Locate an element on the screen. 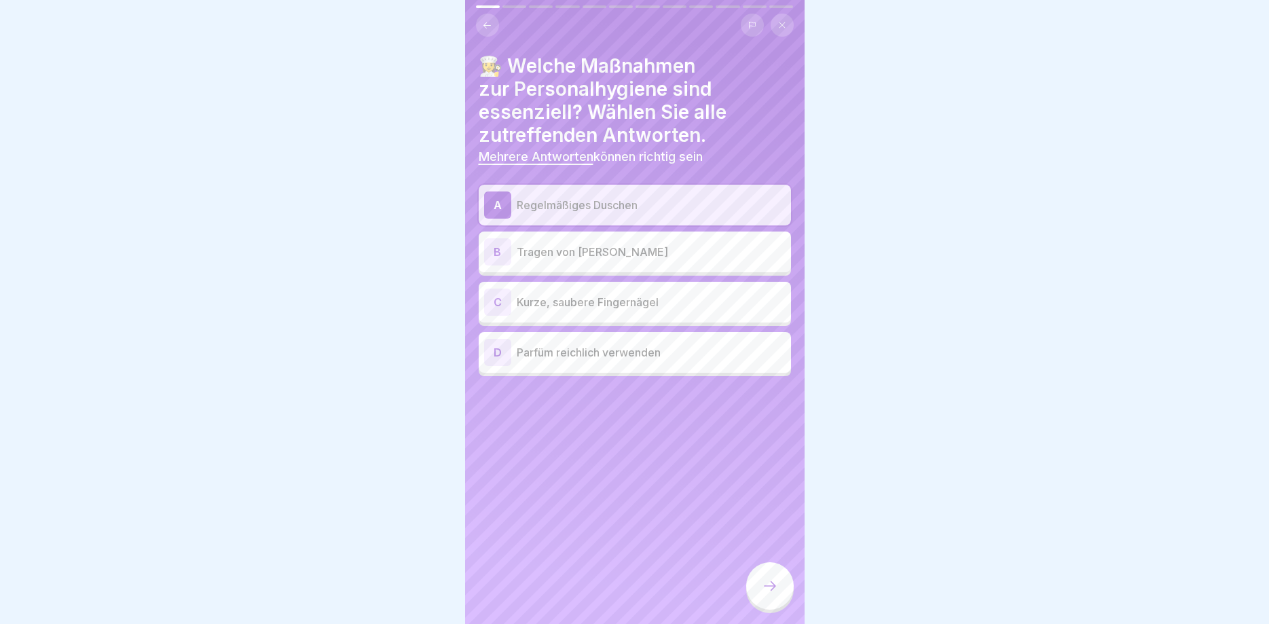  div: B is located at coordinates (498, 252).